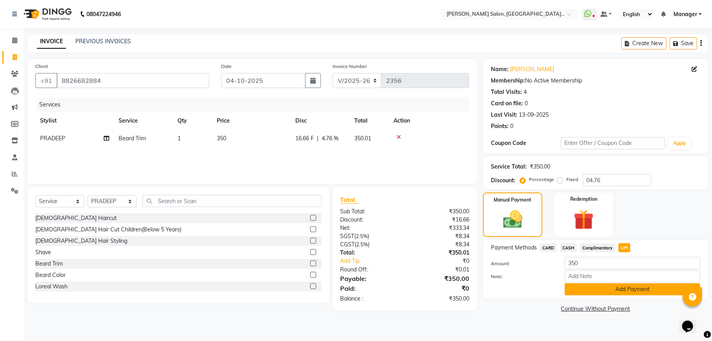 Image resolution: width=712 pixels, height=341 pixels. I want to click on span: SGST, so click(347, 236).